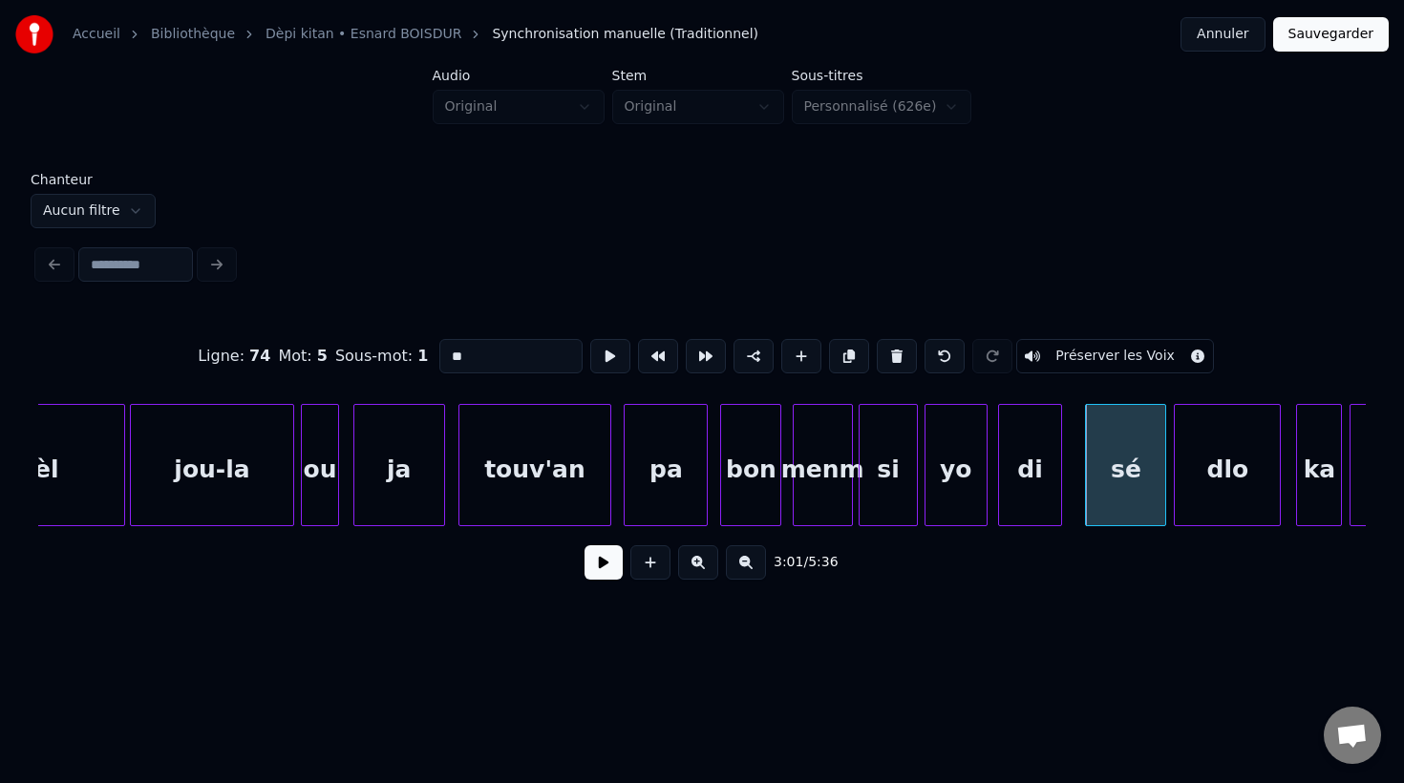 The width and height of the screenshot is (1404, 783). Describe the element at coordinates (625, 34) in the screenshot. I see `span: Synchronisation manuelle (Traditionnel)` at that location.